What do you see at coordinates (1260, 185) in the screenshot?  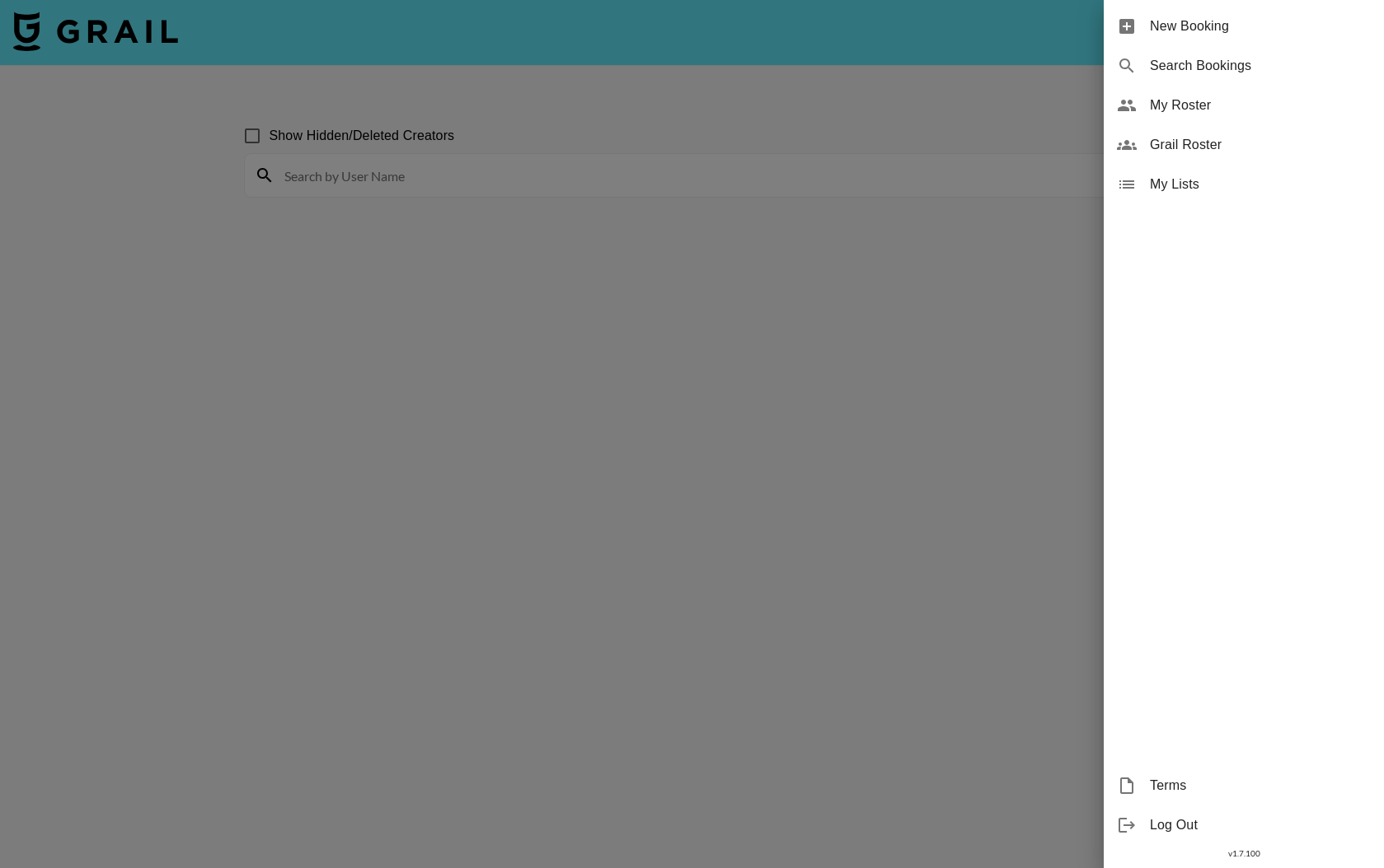 I see `span: My Lists` at bounding box center [1260, 185].